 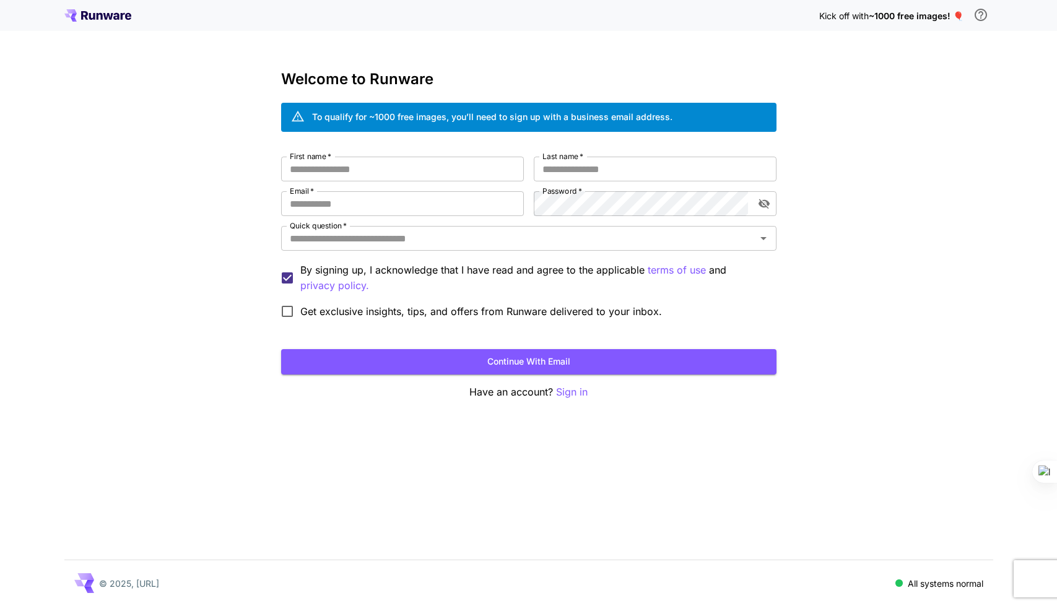 I want to click on button: Sign in, so click(x=572, y=392).